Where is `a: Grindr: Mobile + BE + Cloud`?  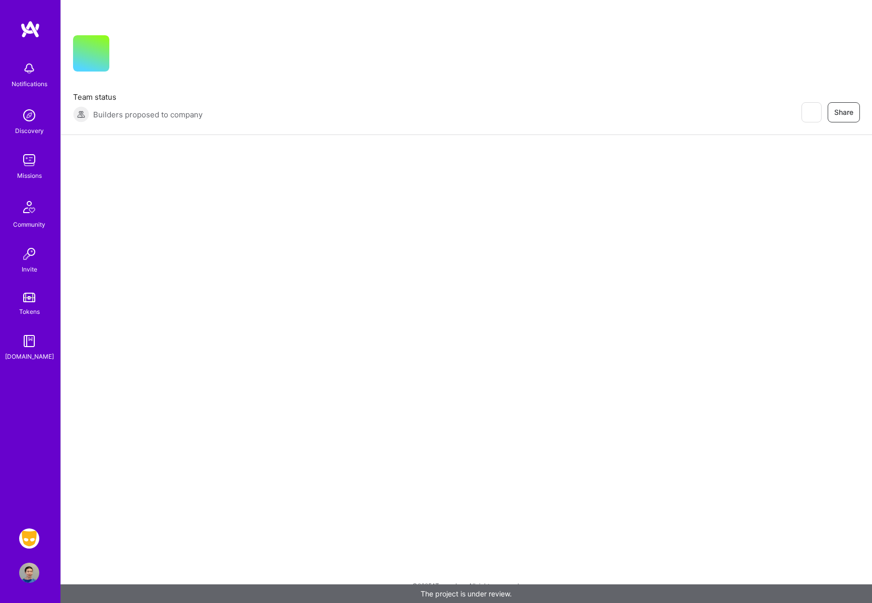
a: Grindr: Mobile + BE + Cloud is located at coordinates (29, 539).